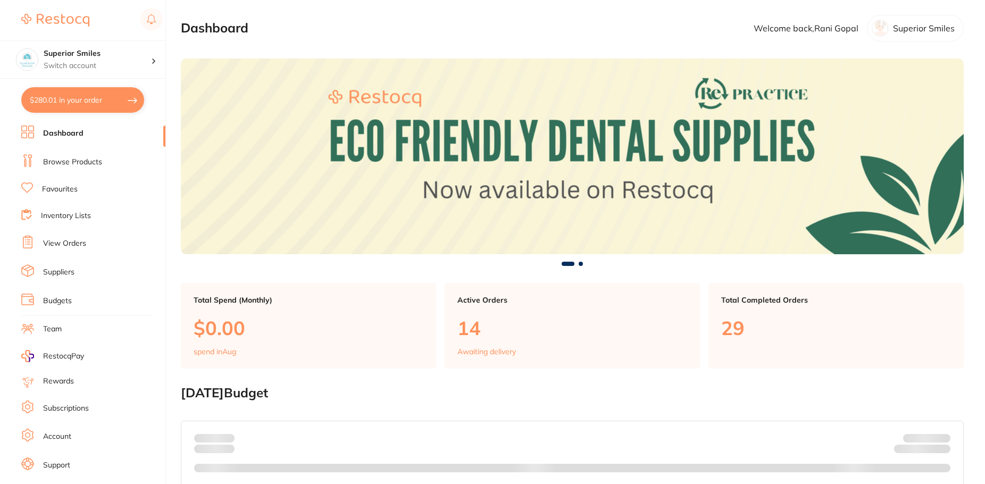  What do you see at coordinates (58, 381) in the screenshot?
I see `a: Rewards` at bounding box center [58, 381].